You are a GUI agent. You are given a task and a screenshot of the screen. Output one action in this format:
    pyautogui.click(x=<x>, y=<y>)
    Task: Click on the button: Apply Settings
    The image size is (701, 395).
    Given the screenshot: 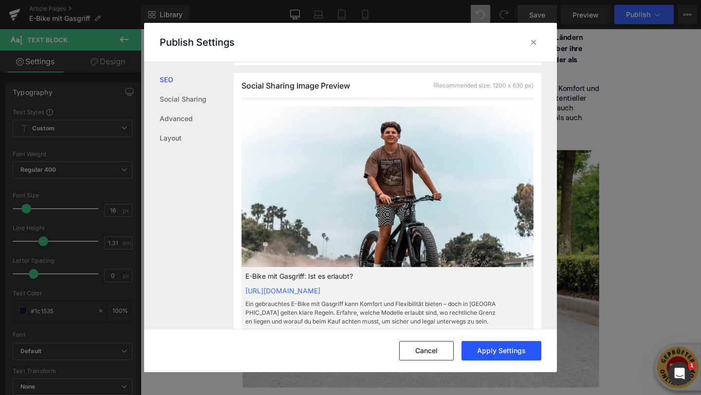 What is the action you would take?
    pyautogui.click(x=501, y=351)
    